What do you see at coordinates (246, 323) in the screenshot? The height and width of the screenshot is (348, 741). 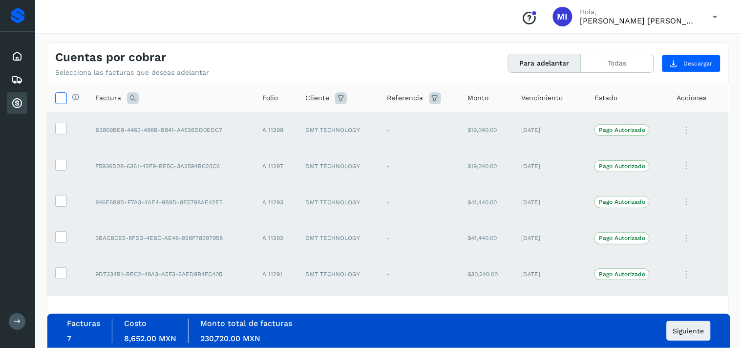 I see `label: Monto total de facturas` at bounding box center [246, 323].